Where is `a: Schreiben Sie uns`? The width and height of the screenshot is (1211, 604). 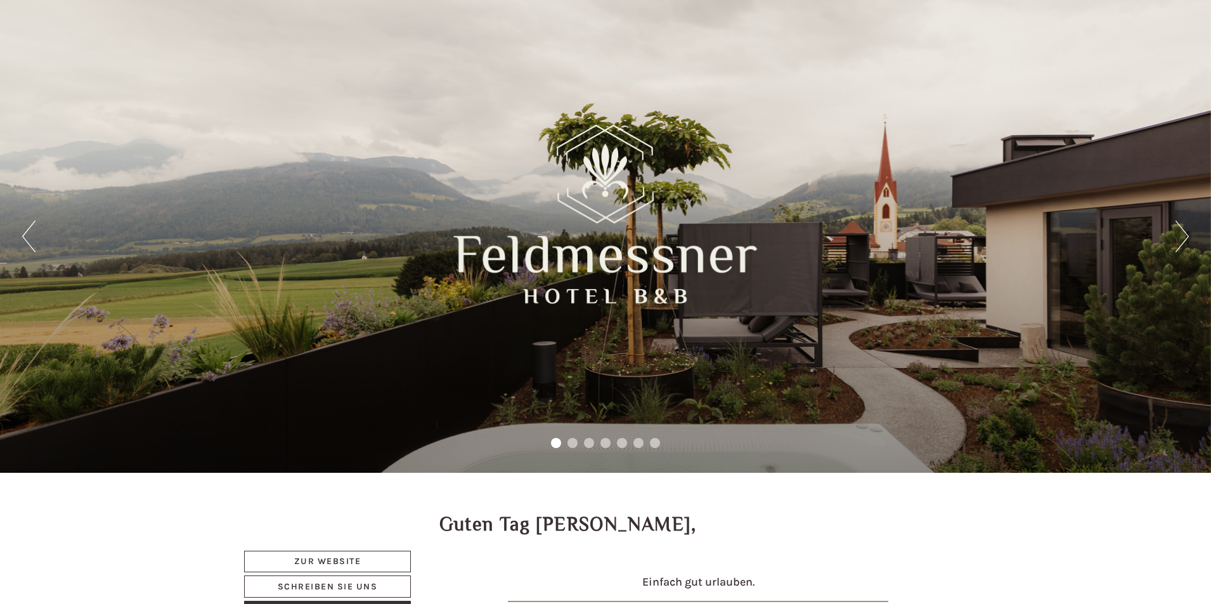 a: Schreiben Sie uns is located at coordinates (327, 586).